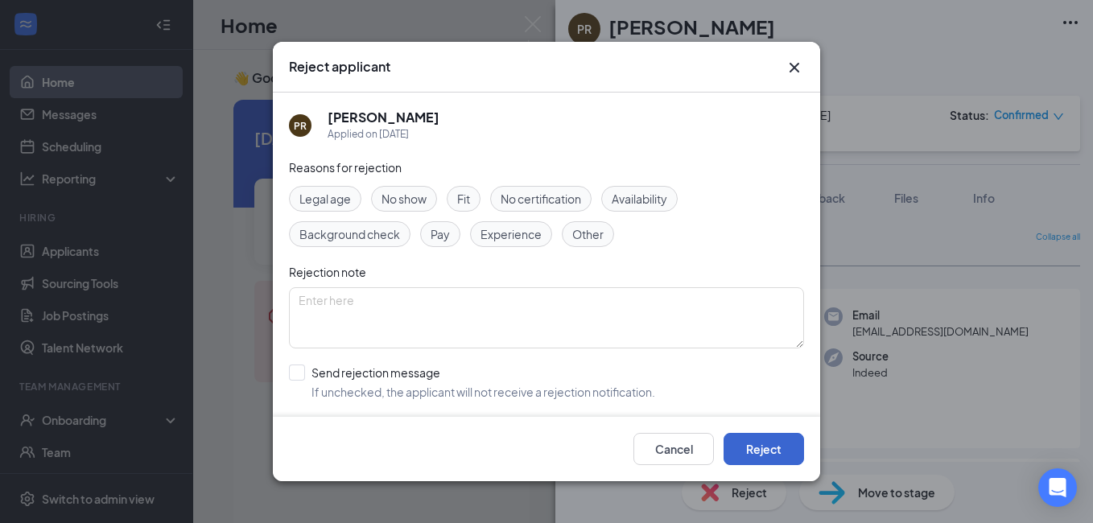 This screenshot has height=523, width=1093. What do you see at coordinates (328, 272) in the screenshot?
I see `span: Rejection note` at bounding box center [328, 272].